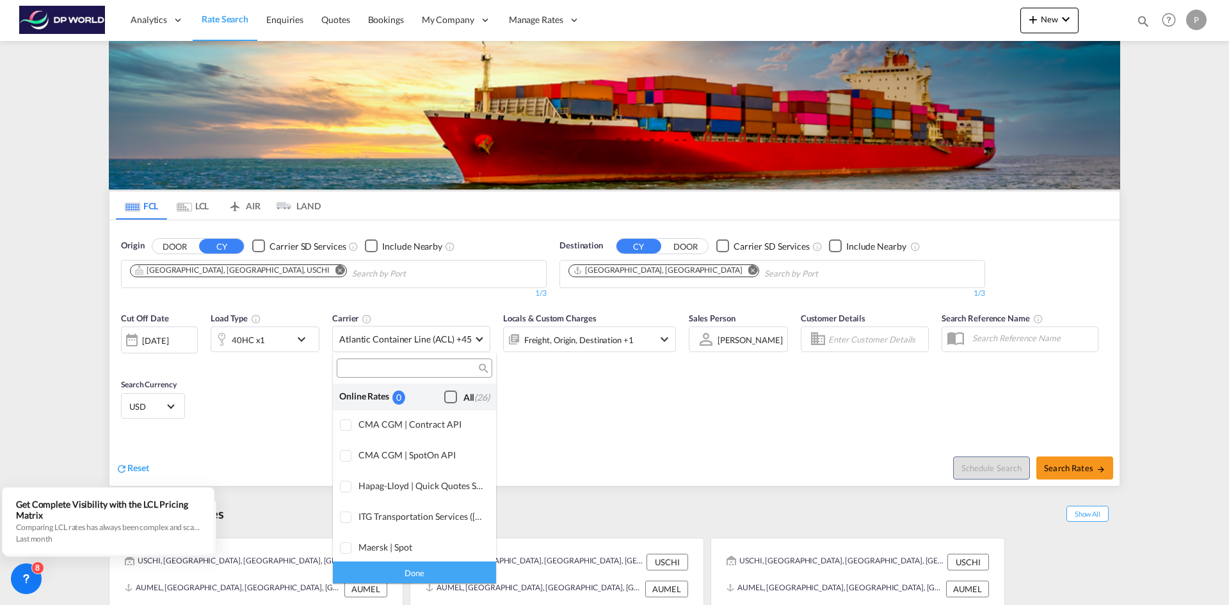 This screenshot has height=605, width=1229. Describe the element at coordinates (422, 547) in the screenshot. I see `div: Maersk | Spot` at that location.